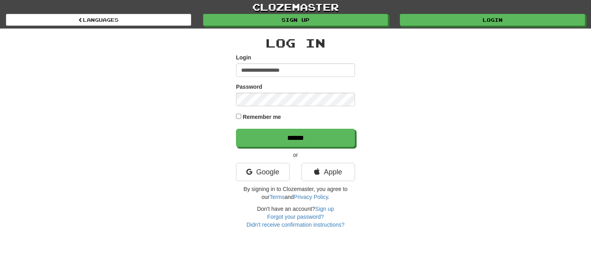 This screenshot has width=591, height=275. I want to click on a: Login, so click(492, 20).